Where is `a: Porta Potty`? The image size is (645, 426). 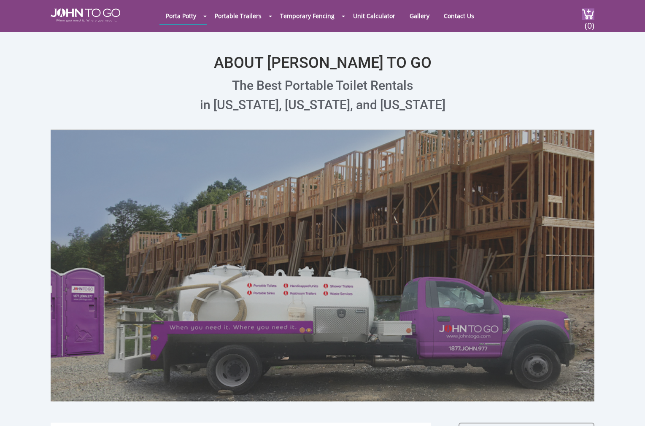 a: Porta Potty is located at coordinates (181, 16).